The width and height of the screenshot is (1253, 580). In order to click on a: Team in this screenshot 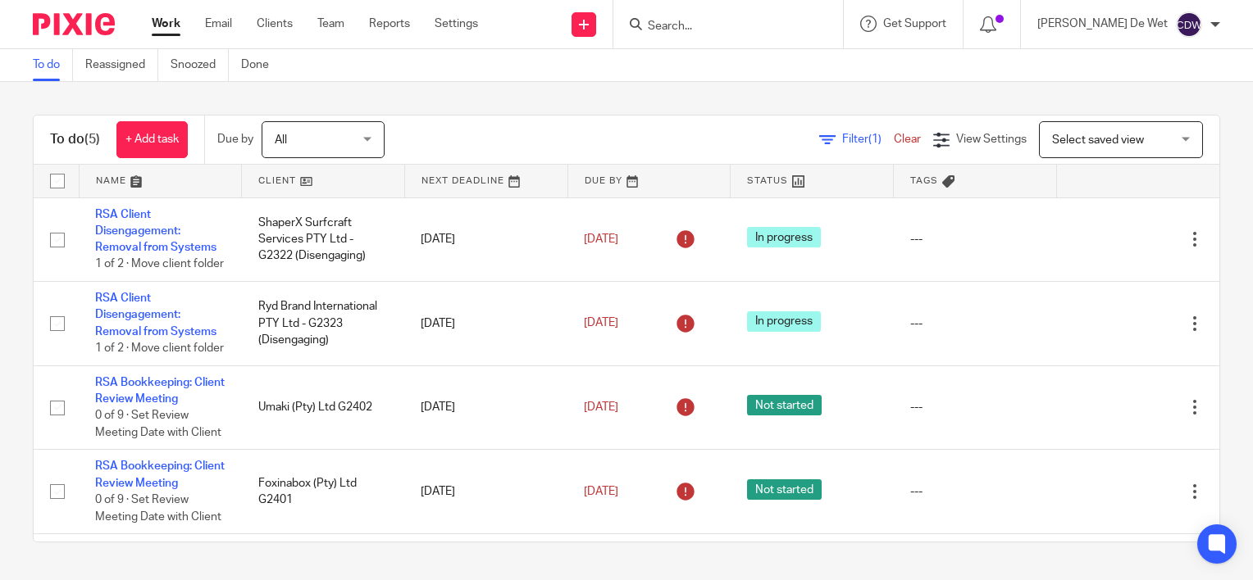, I will do `click(330, 24)`.